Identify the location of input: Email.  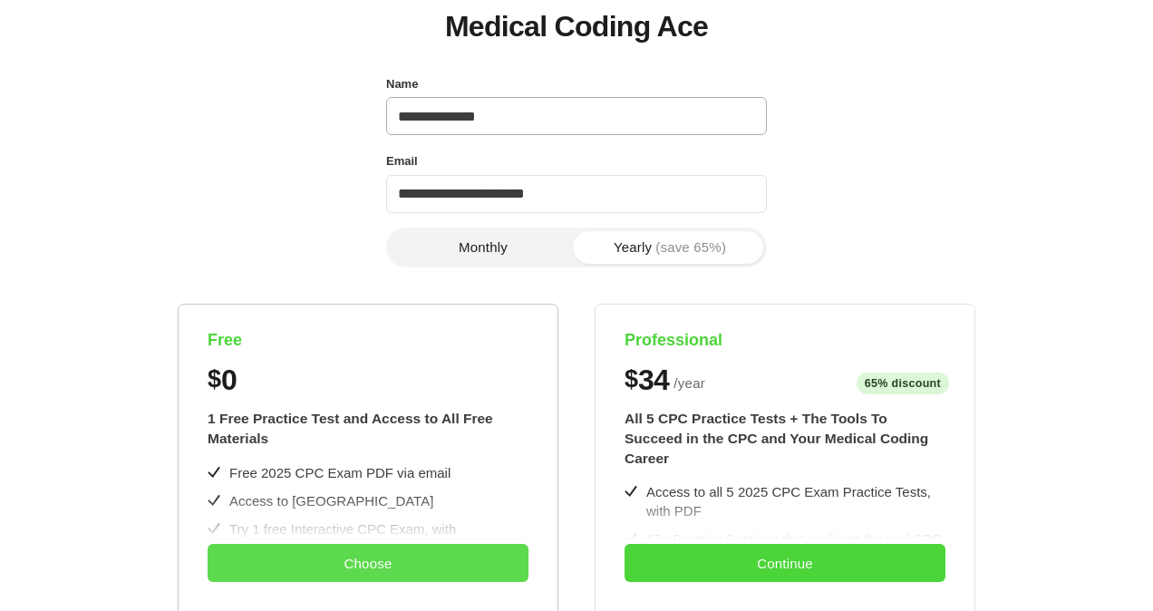
(576, 194).